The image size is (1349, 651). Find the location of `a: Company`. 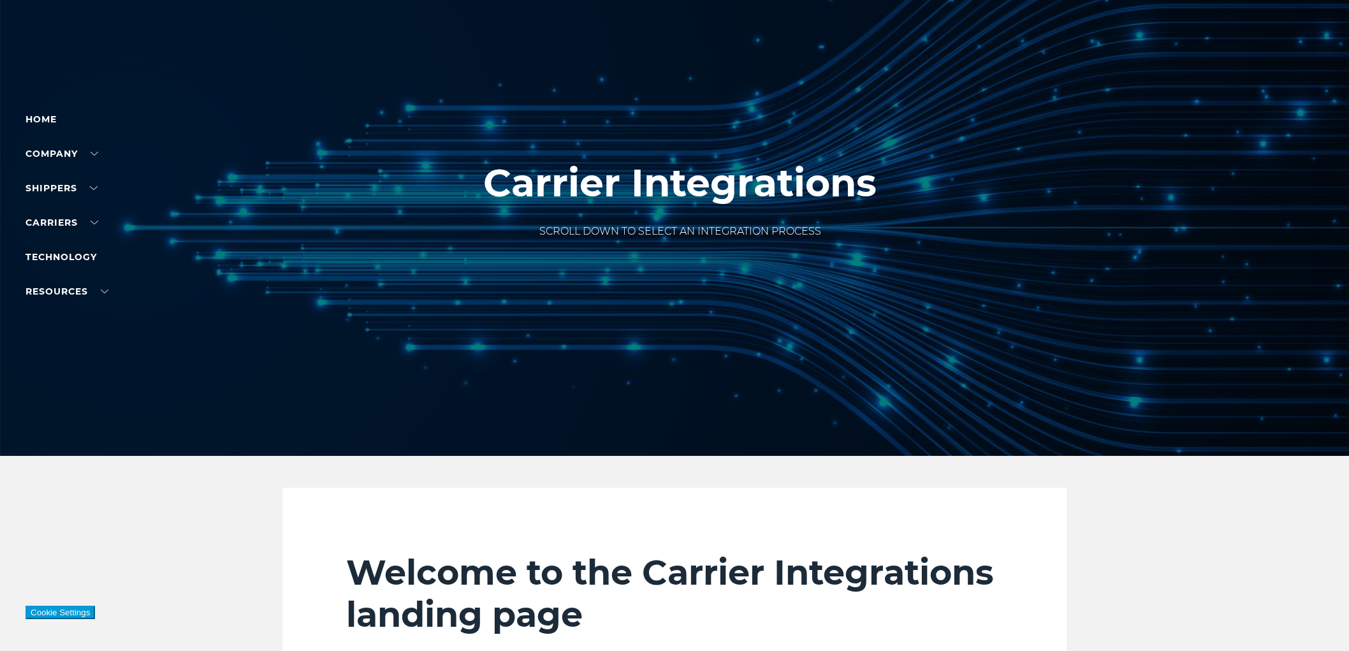

a: Company is located at coordinates (62, 154).